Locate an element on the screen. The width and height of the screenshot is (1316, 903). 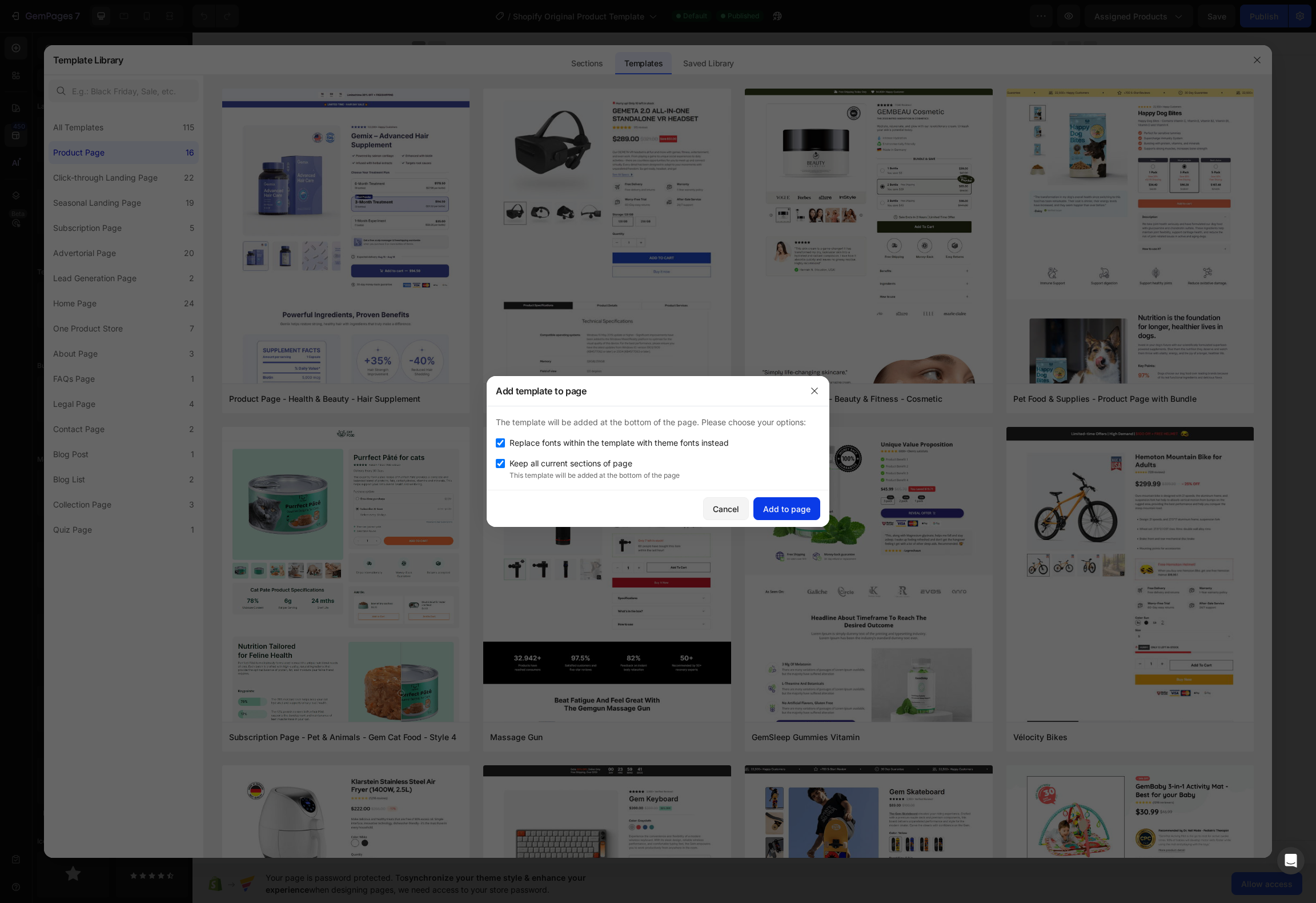
div: Generate layout is located at coordinates (558, 193).